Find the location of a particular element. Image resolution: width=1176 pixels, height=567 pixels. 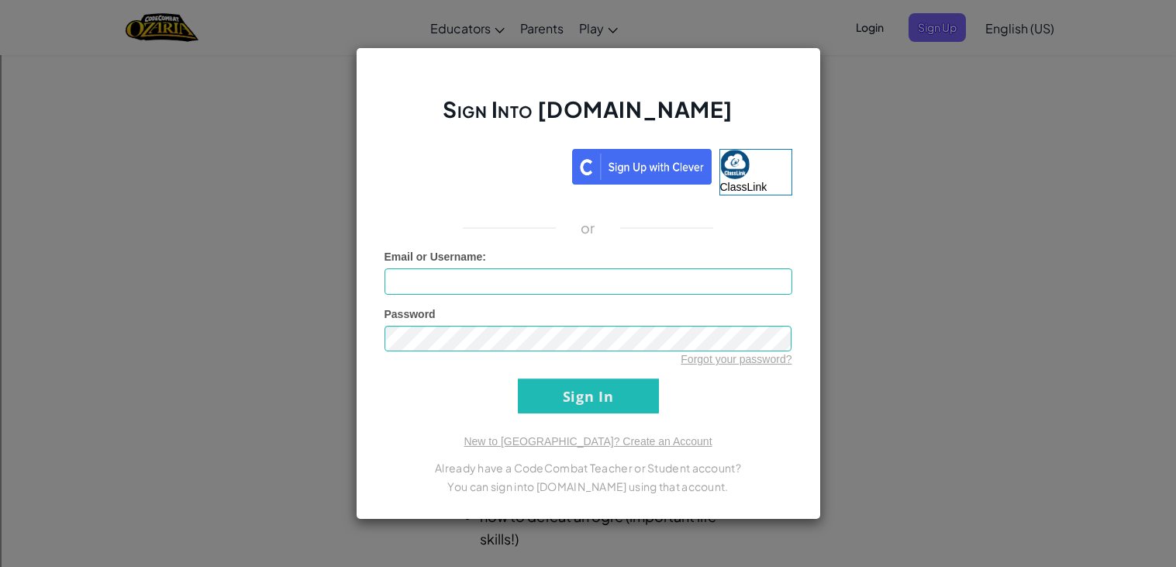

p: or is located at coordinates (587, 228).